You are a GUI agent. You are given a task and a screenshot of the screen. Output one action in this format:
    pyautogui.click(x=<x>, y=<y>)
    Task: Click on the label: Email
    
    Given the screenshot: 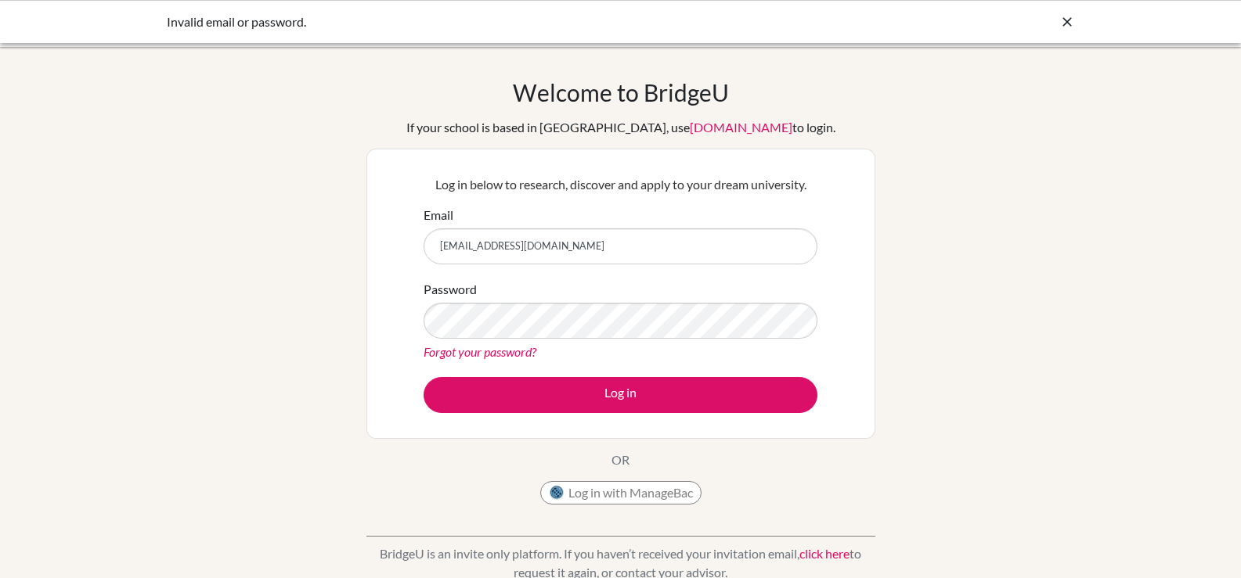 What is the action you would take?
    pyautogui.click(x=438, y=215)
    